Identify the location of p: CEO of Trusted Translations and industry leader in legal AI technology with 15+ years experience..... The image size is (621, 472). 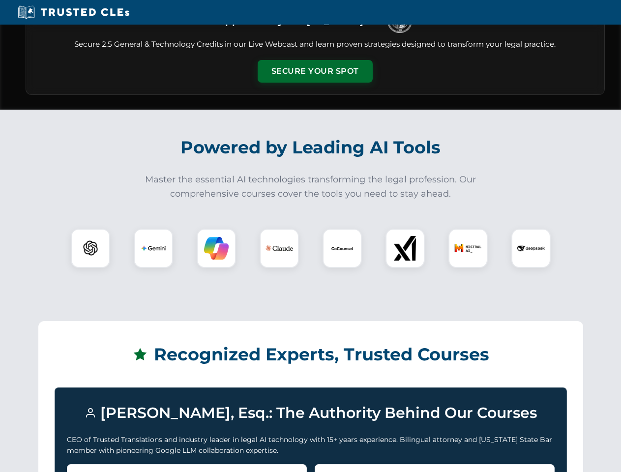
(311, 445).